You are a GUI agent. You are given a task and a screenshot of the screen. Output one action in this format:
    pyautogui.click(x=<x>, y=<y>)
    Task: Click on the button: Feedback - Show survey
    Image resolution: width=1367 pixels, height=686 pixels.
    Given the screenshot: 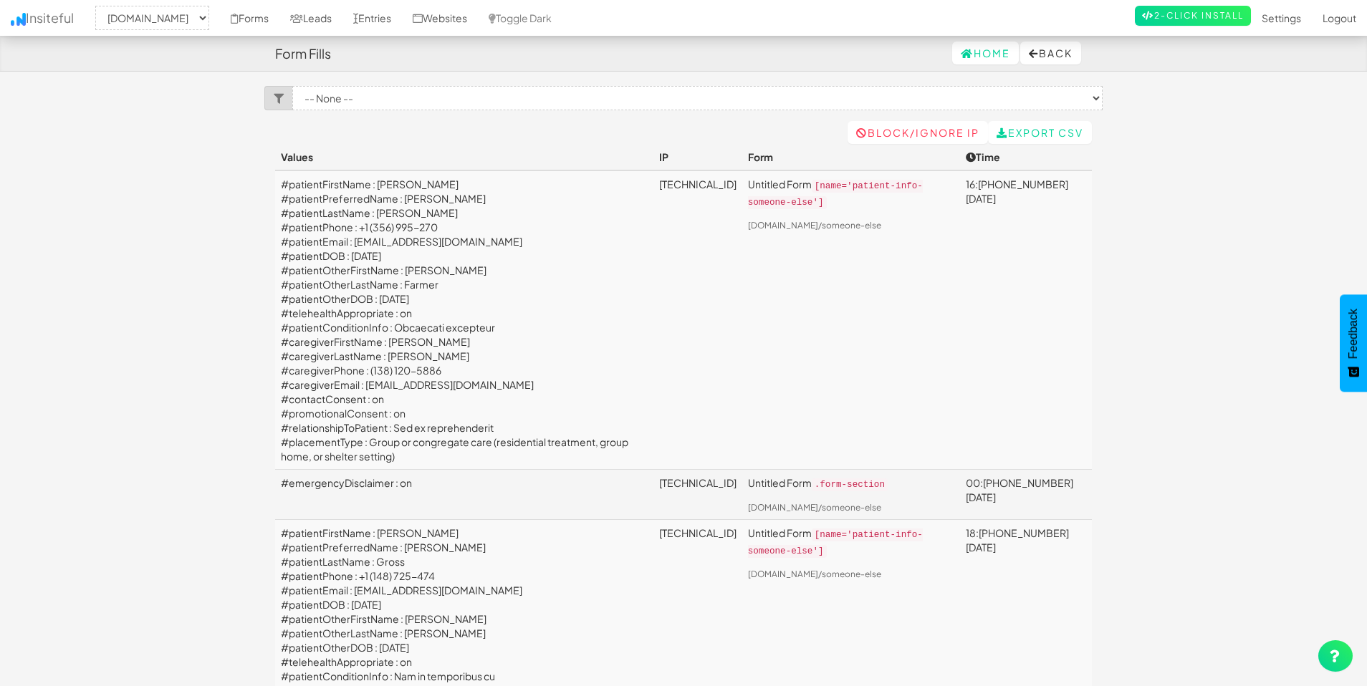 What is the action you would take?
    pyautogui.click(x=1354, y=343)
    